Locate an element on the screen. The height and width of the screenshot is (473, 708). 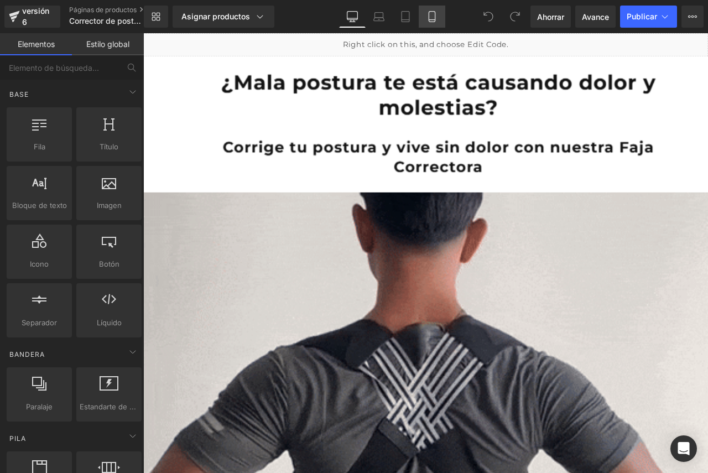
font: Corrector de postura is located at coordinates (107, 20).